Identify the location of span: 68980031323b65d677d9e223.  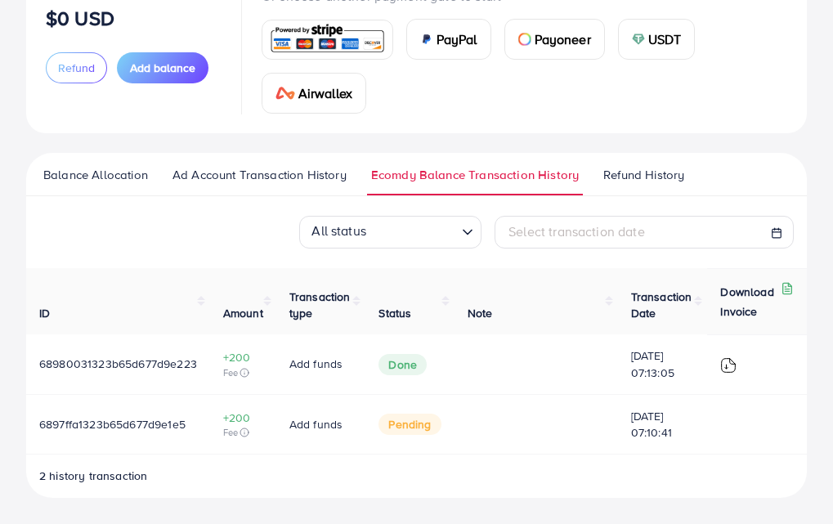
(118, 364).